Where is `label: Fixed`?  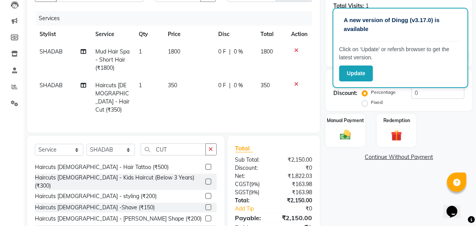 label: Fixed is located at coordinates (376, 102).